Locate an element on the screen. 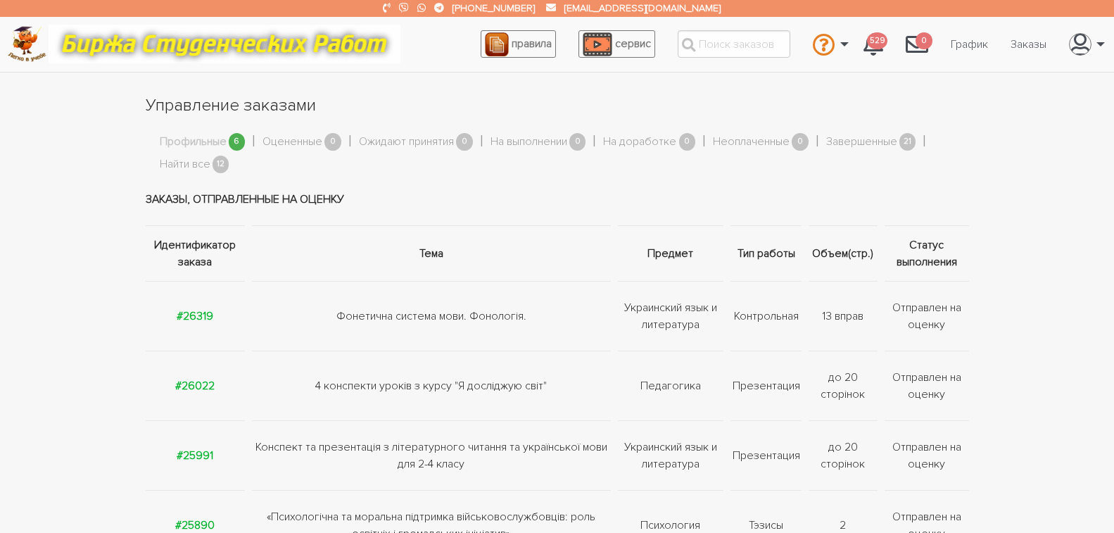  a: На доработке is located at coordinates (640, 142).